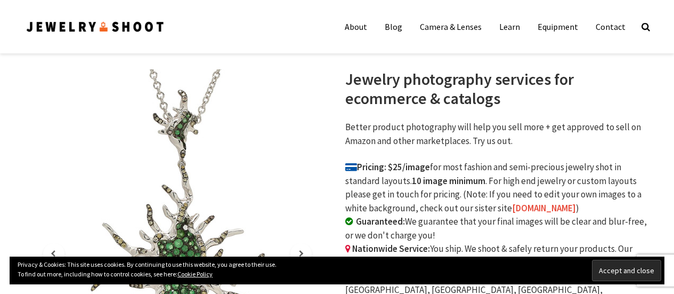 The width and height of the screenshot is (674, 294). Describe the element at coordinates (393, 27) in the screenshot. I see `a: Blog` at that location.